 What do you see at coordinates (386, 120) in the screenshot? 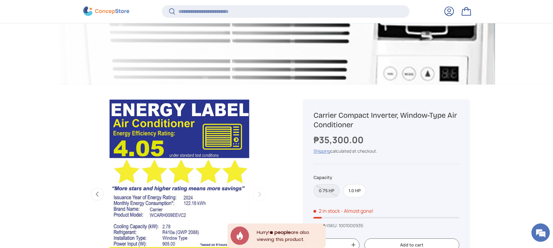
I see `h1: Carrier Compact Inverter, Window-Type Air Conditioner` at bounding box center [386, 120].